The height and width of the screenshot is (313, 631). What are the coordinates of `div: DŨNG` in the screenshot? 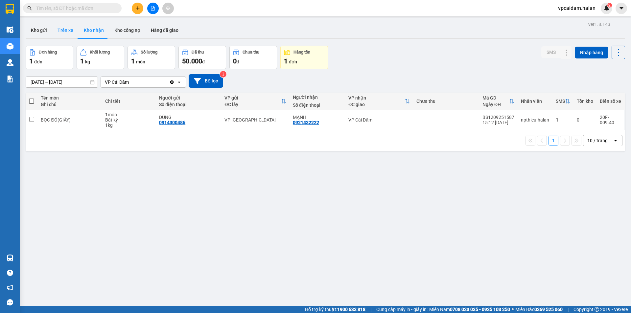 It's located at (188, 117).